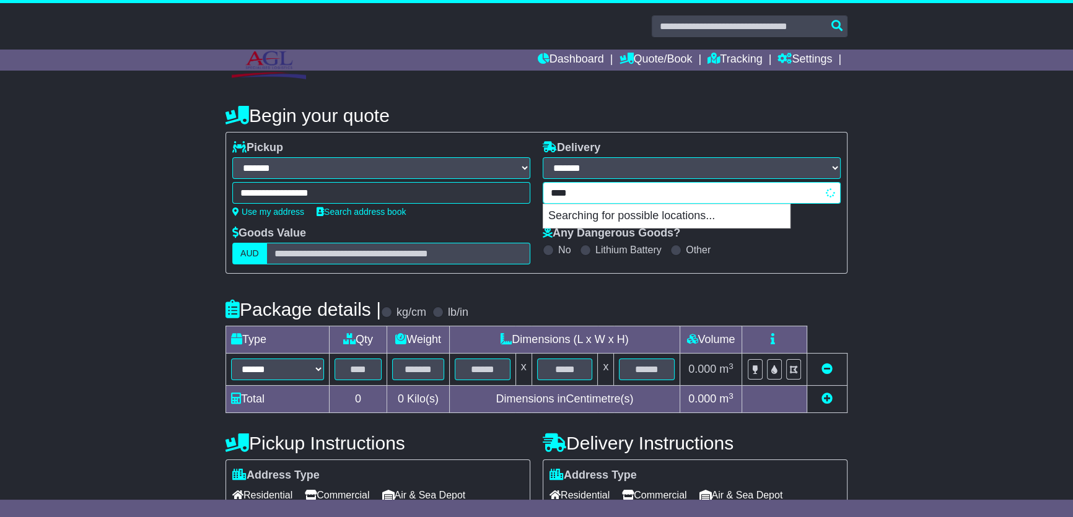  Describe the element at coordinates (735, 60) in the screenshot. I see `a: Tracking` at that location.